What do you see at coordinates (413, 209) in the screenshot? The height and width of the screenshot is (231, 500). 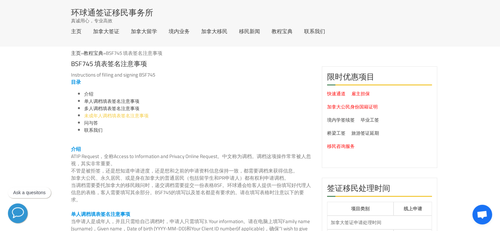 I see `th: 线上申请` at bounding box center [413, 209].